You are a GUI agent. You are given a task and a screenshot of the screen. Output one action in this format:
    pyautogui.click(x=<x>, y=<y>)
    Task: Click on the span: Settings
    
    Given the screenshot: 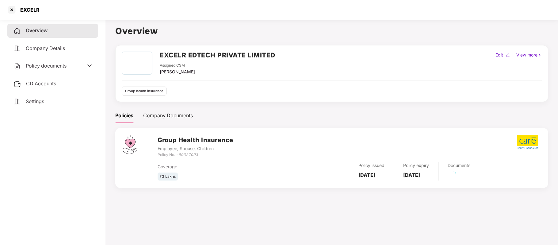 What is the action you would take?
    pyautogui.click(x=35, y=101)
    